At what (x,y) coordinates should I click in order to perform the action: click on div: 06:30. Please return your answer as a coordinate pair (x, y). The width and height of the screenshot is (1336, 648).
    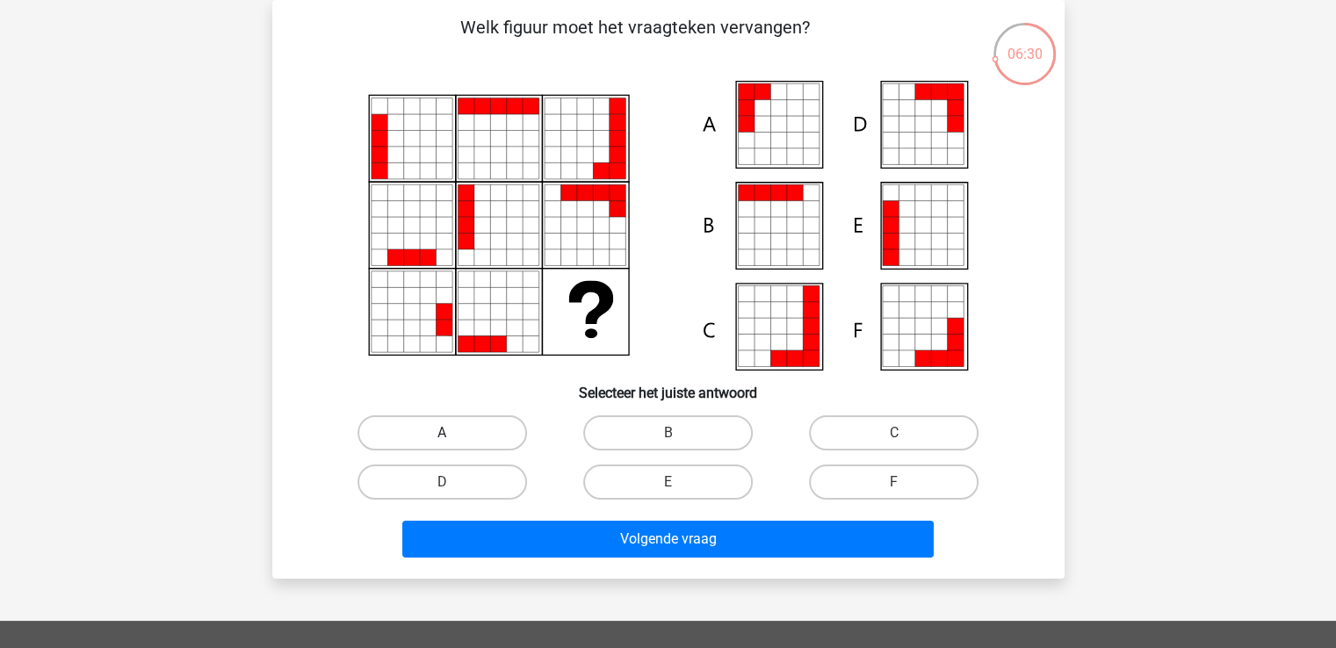
    Looking at the image, I should click on (1024, 43).